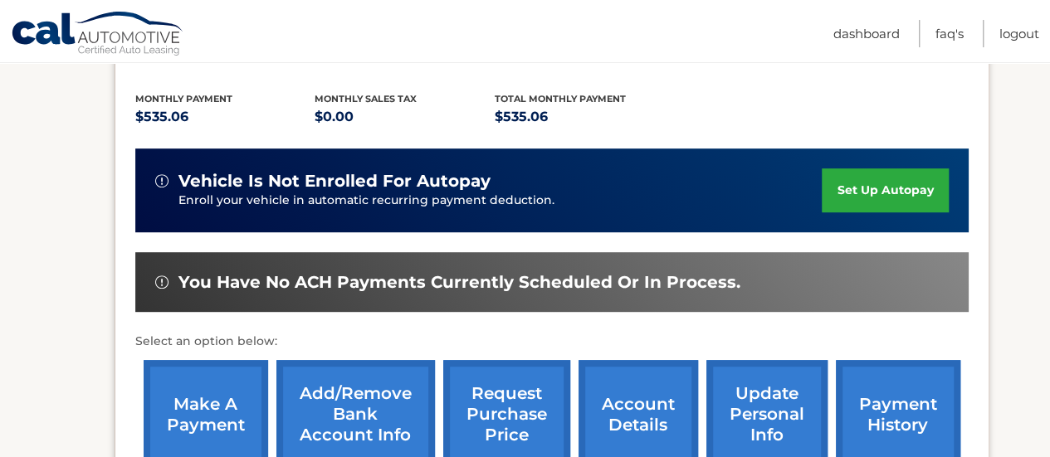 The image size is (1050, 457). Describe the element at coordinates (552, 342) in the screenshot. I see `p: Select an option below:` at that location.